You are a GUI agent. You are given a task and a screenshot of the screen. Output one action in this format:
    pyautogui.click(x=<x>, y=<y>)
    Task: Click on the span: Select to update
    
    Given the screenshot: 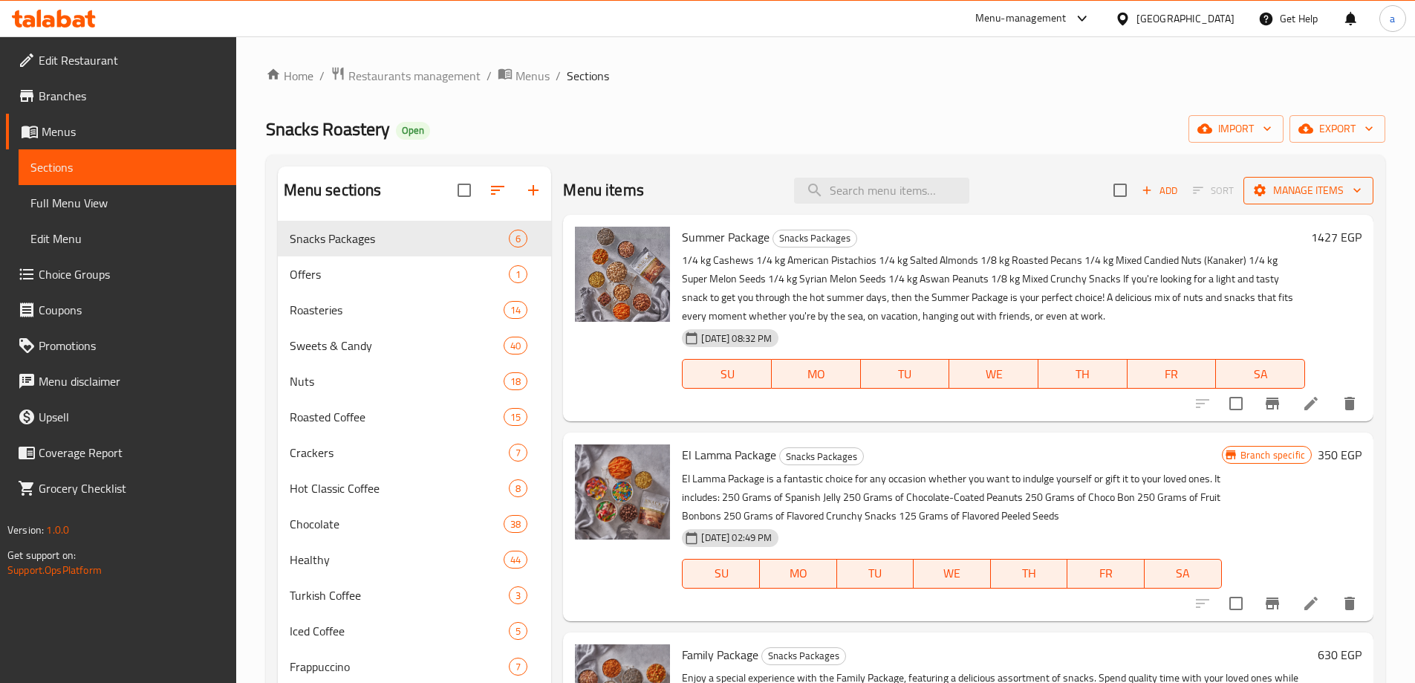 What is the action you would take?
    pyautogui.click(x=1236, y=403)
    